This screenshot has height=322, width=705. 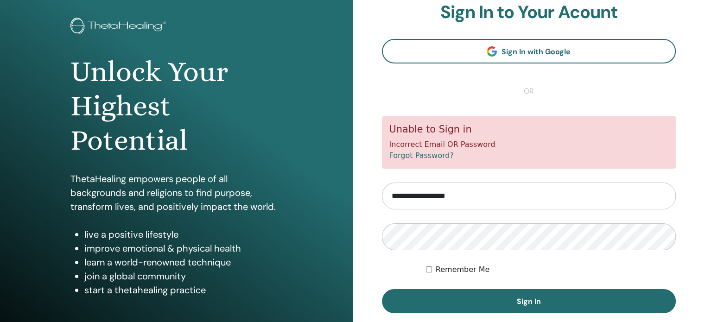 I want to click on li: learn a world-renowned technique, so click(x=183, y=262).